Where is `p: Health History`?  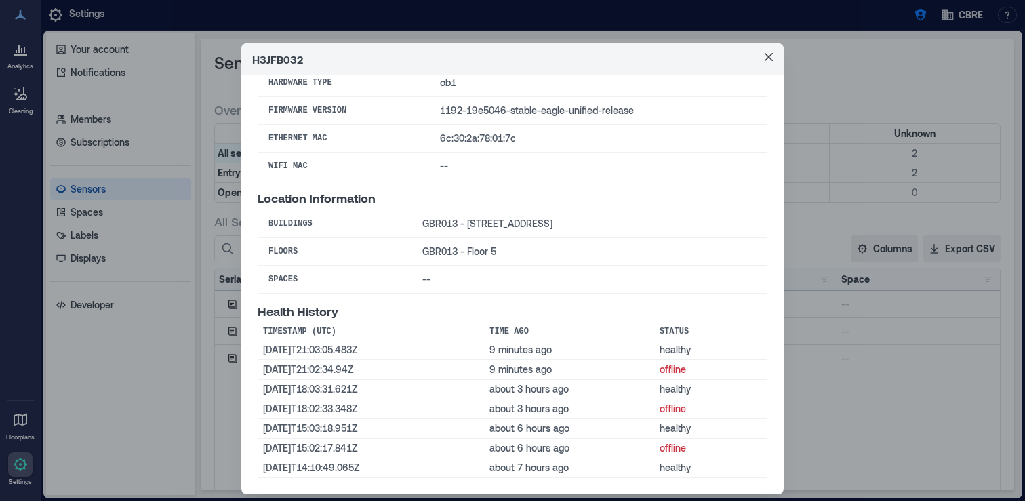 p: Health History is located at coordinates (513, 311).